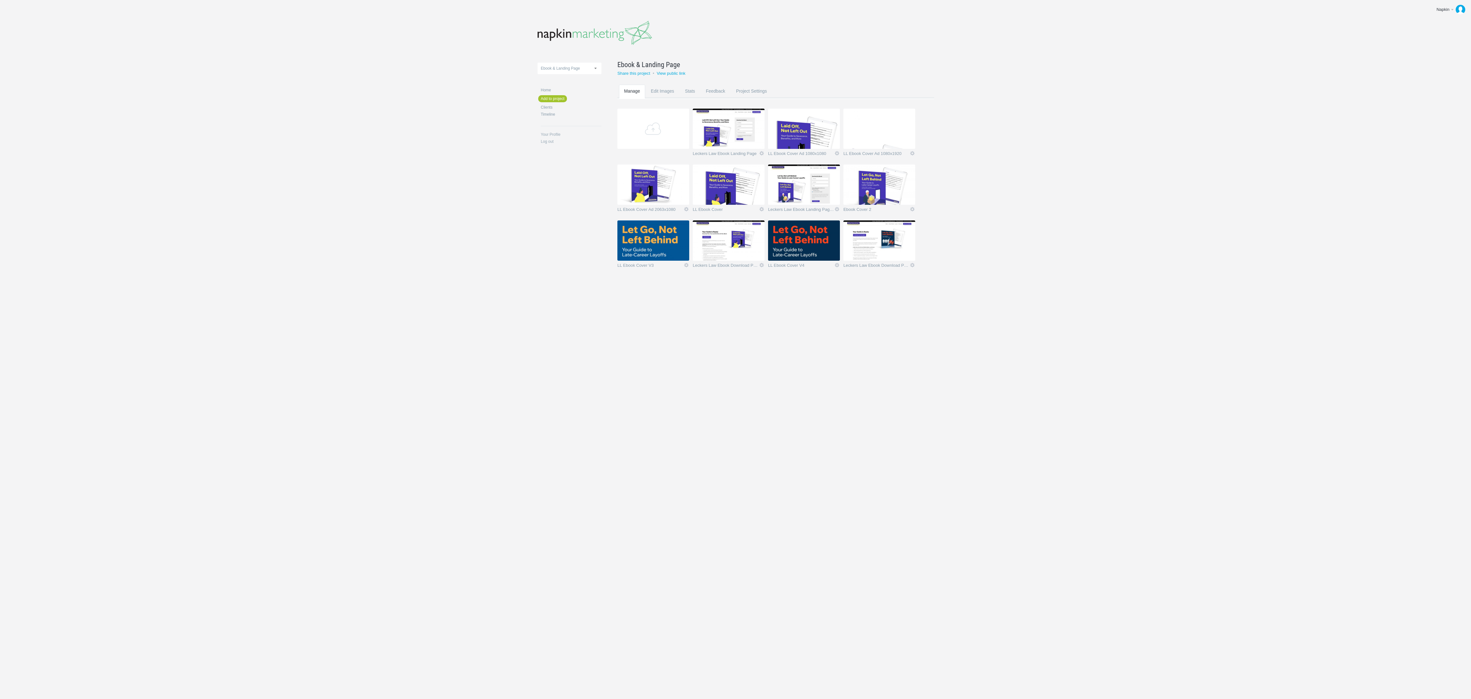 This screenshot has height=699, width=1471. I want to click on a: Napkin, so click(1450, 10).